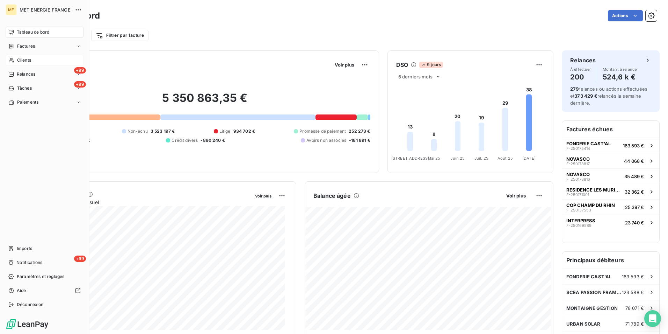  I want to click on button: FONDERIE CAST'ALF-250175414163 593 €, so click(611, 145).